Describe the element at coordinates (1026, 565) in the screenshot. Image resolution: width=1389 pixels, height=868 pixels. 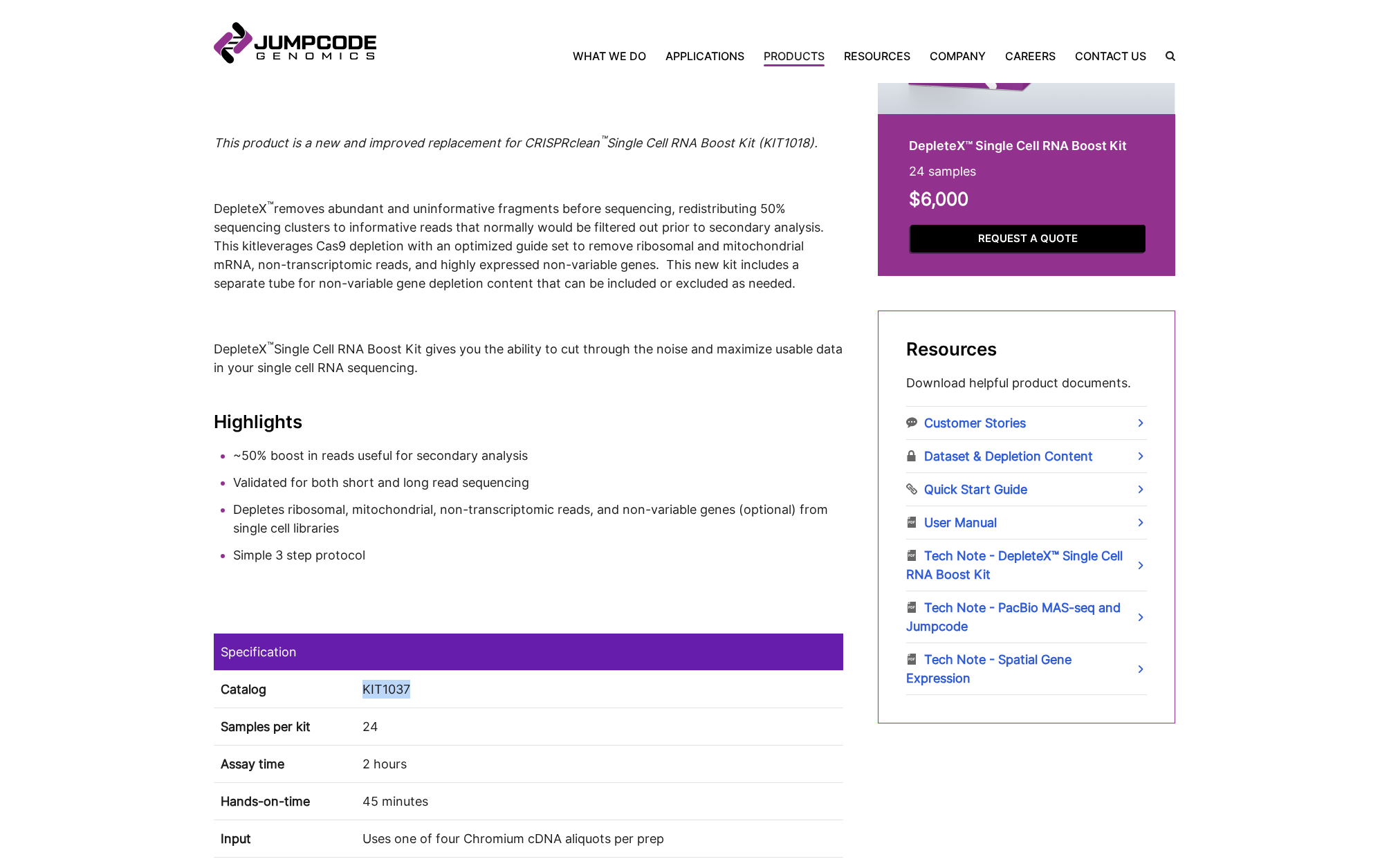
I see `a: Tech Note - DepleteX™ Single Cell RNA Boost Kit` at that location.